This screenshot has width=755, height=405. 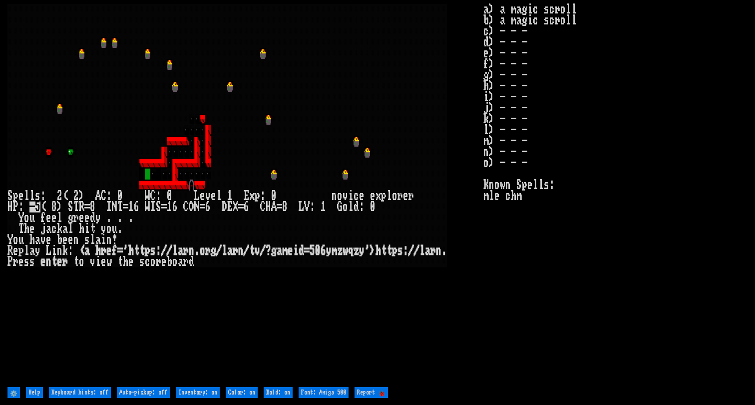 I want to click on input: Help, so click(x=34, y=393).